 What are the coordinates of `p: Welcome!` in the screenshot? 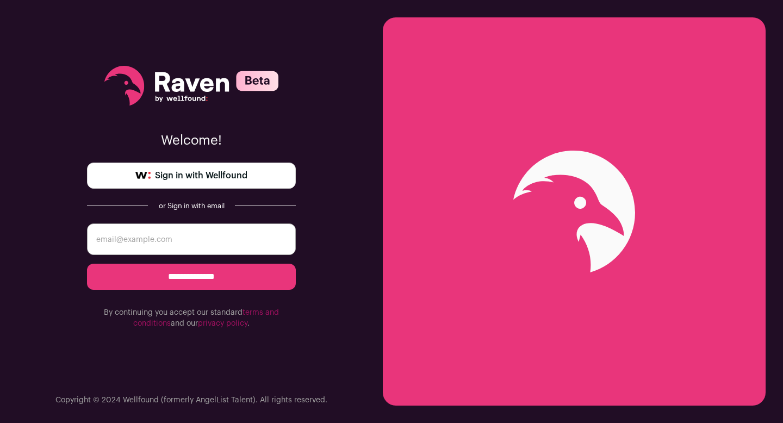 It's located at (192, 141).